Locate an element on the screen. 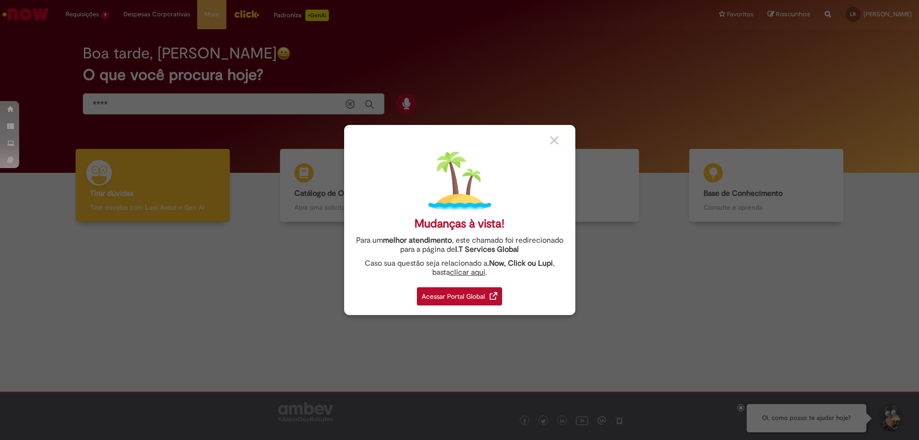 Image resolution: width=919 pixels, height=440 pixels. a: Acessar Portal Global is located at coordinates (459, 293).